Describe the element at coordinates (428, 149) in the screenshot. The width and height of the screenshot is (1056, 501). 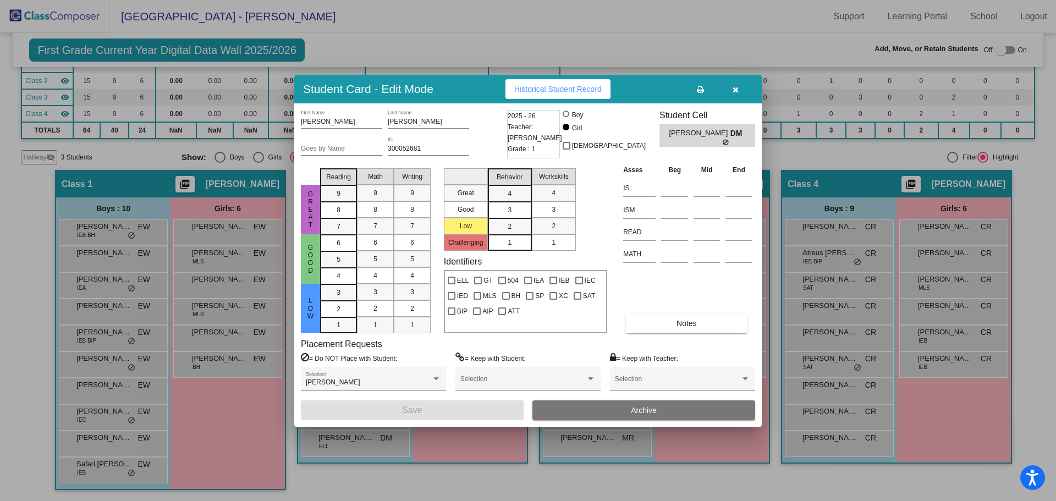
I see `input: Enter ID` at that location.